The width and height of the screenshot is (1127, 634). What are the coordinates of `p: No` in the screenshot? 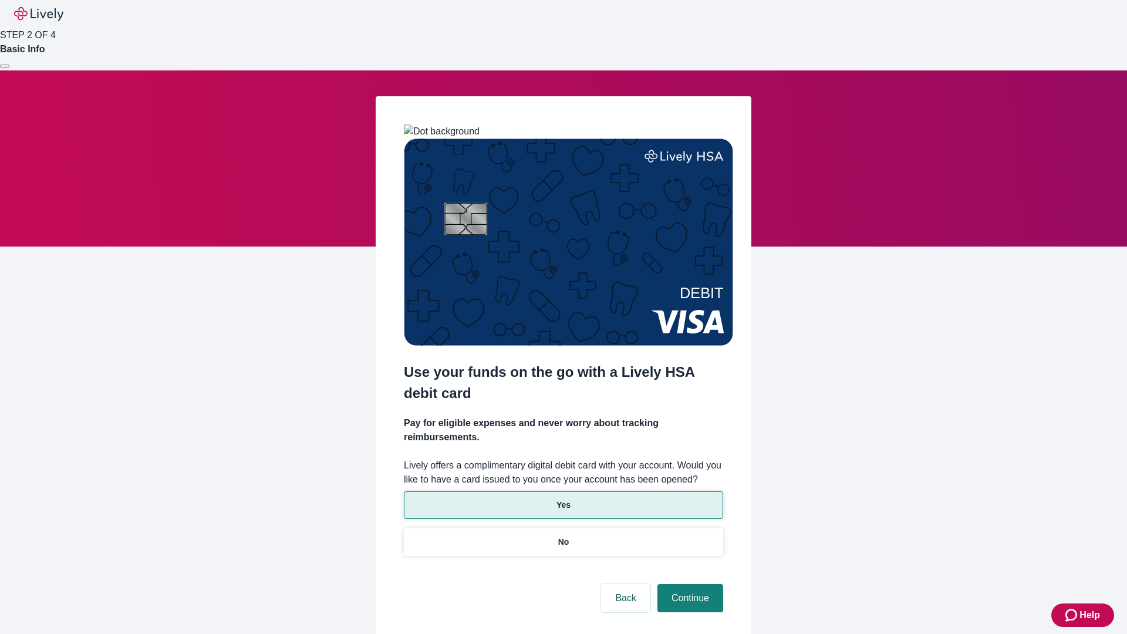 It's located at (563, 542).